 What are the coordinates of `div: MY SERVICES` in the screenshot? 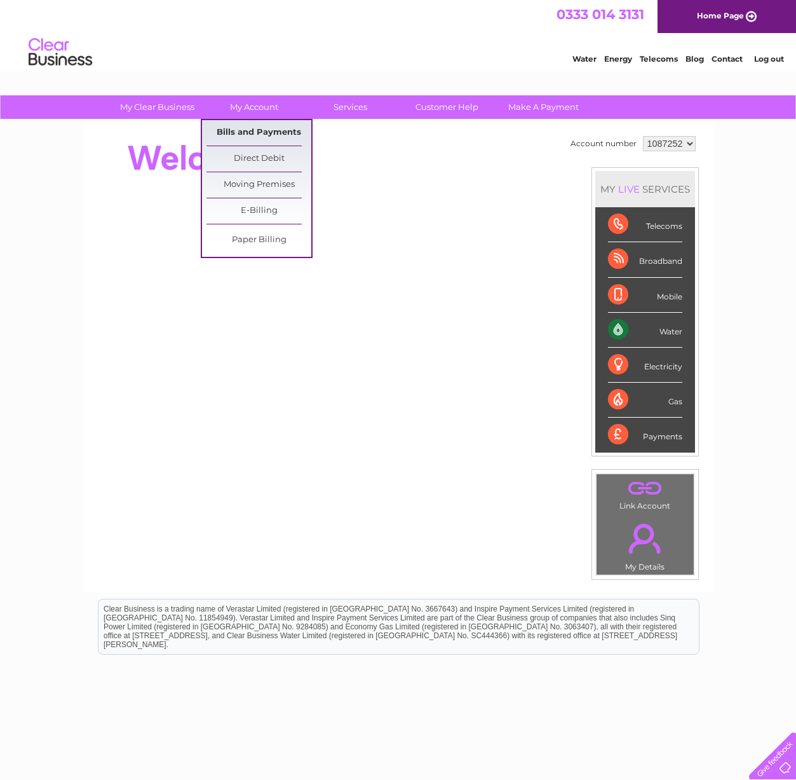 It's located at (645, 189).